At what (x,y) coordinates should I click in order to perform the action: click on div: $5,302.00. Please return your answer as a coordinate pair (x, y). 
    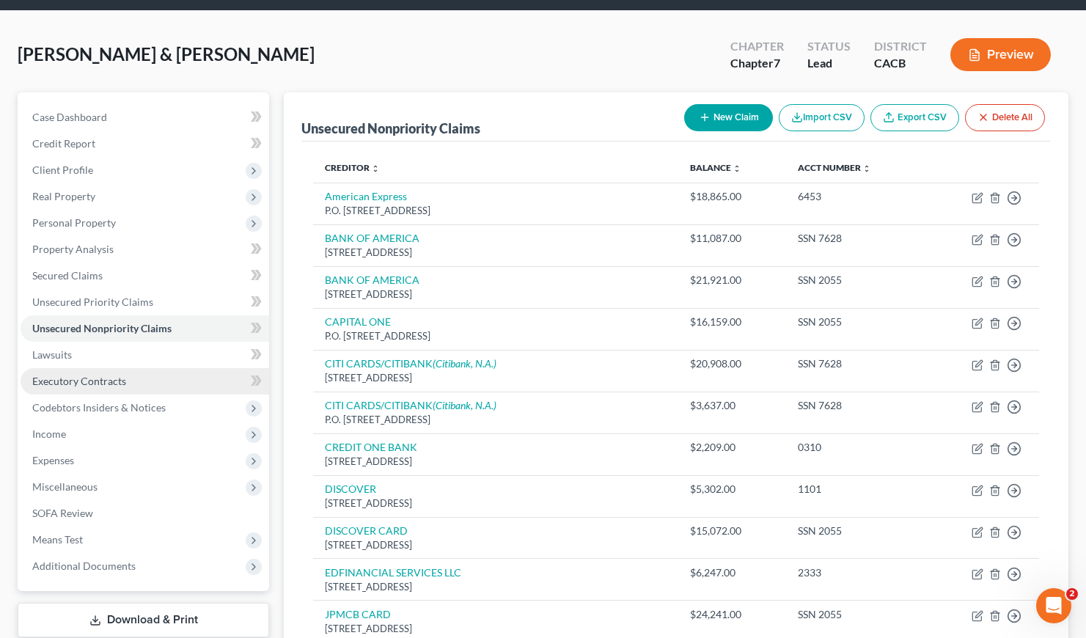
    Looking at the image, I should click on (732, 489).